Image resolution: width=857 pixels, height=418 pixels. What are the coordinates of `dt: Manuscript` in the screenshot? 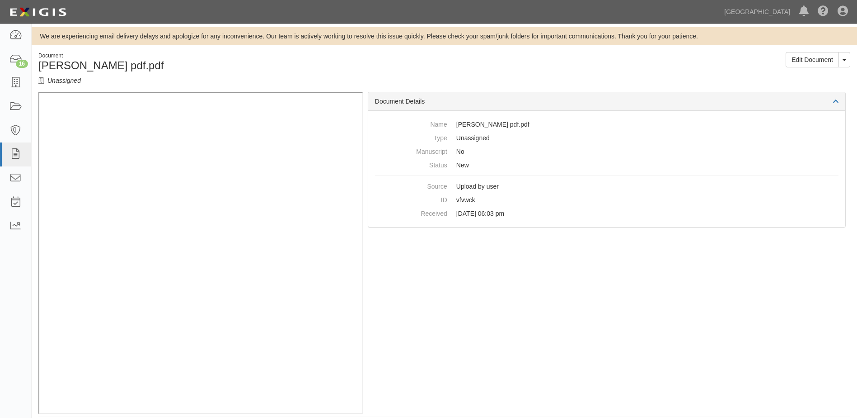 It's located at (411, 150).